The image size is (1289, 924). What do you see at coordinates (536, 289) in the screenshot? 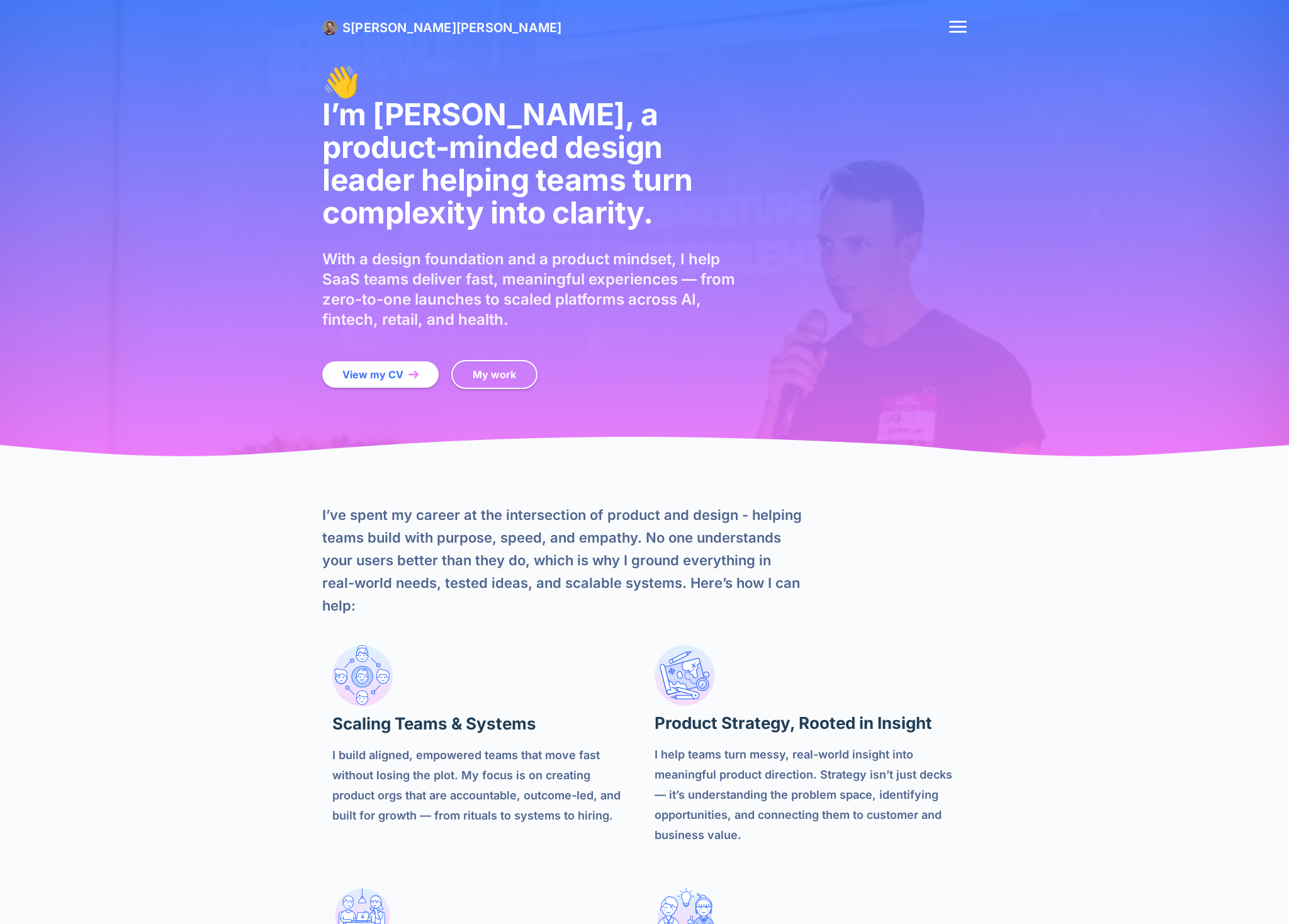
I see `p: With a design foundation and a product mindset, I help SaaS teams deliver fast, meaningful experi...` at bounding box center [536, 289].